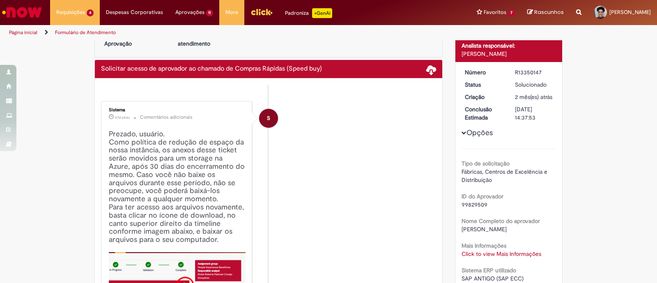 The image size is (657, 283). What do you see at coordinates (534, 72) in the screenshot?
I see `div: R13350147` at bounding box center [534, 72].